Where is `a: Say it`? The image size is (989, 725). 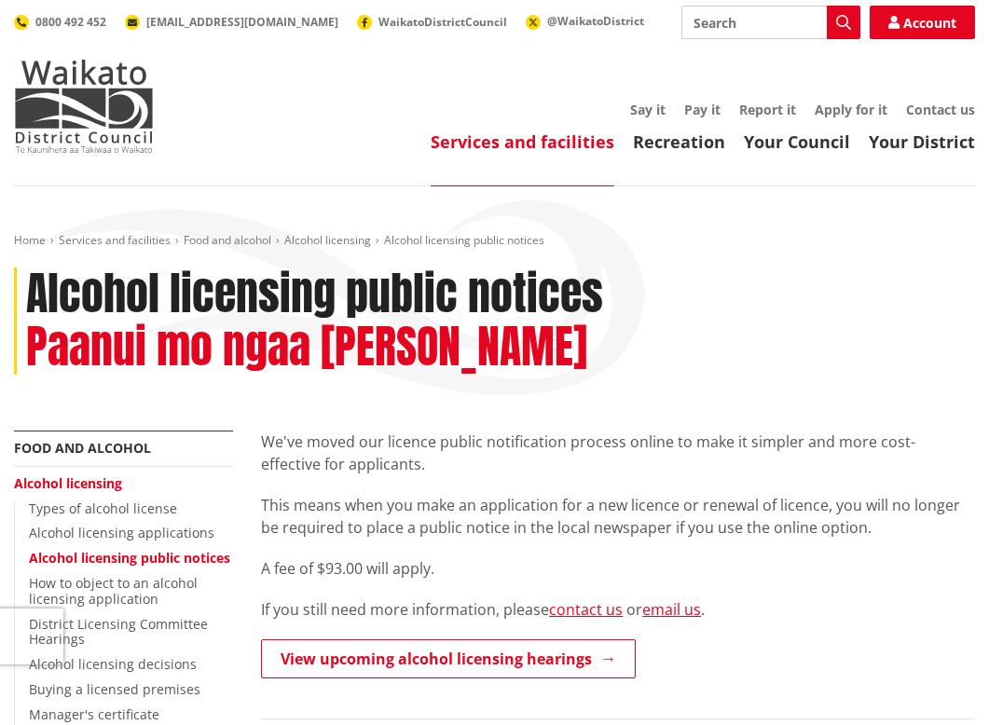 a: Say it is located at coordinates (648, 109).